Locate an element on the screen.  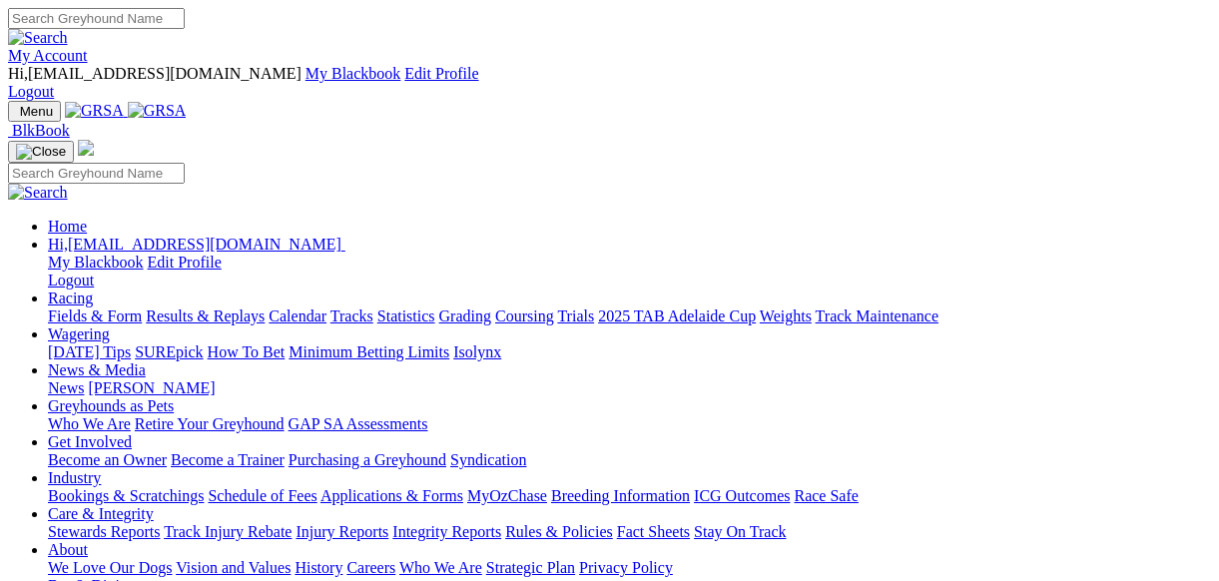
a: Schedule of Fees is located at coordinates (261, 495).